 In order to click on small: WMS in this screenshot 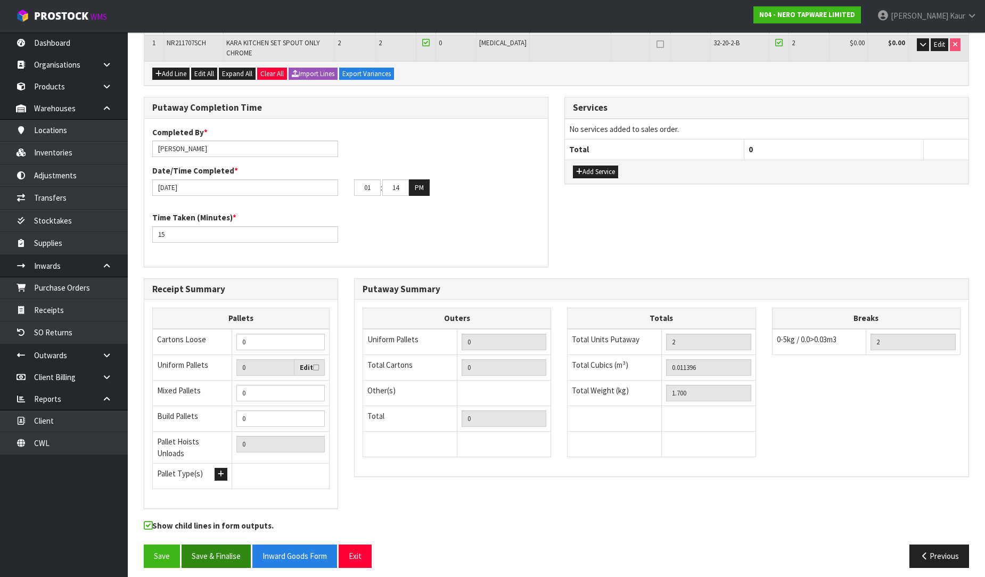, I will do `click(98, 16)`.